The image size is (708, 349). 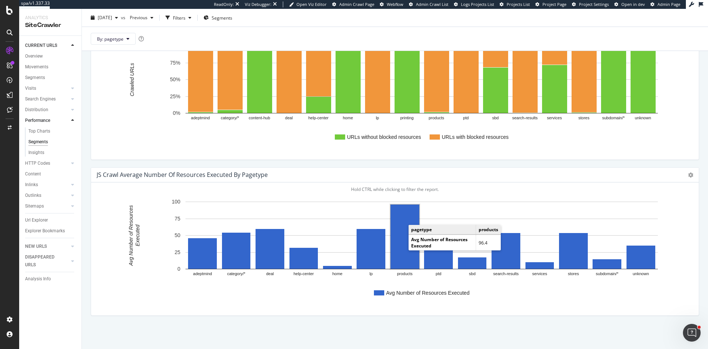 What do you see at coordinates (110, 38) in the screenshot?
I see `span: By: pagetype` at bounding box center [110, 38].